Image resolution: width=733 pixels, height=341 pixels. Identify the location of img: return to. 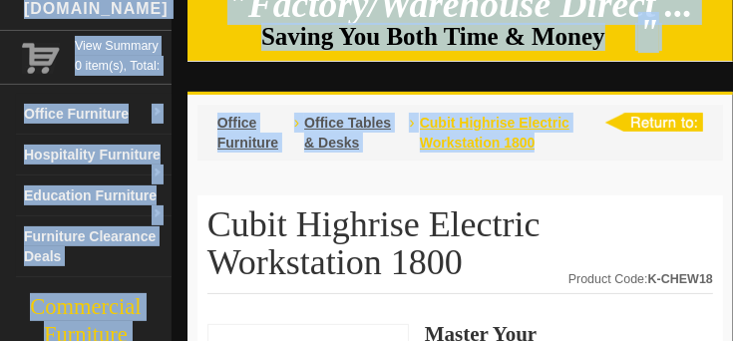
(653, 122).